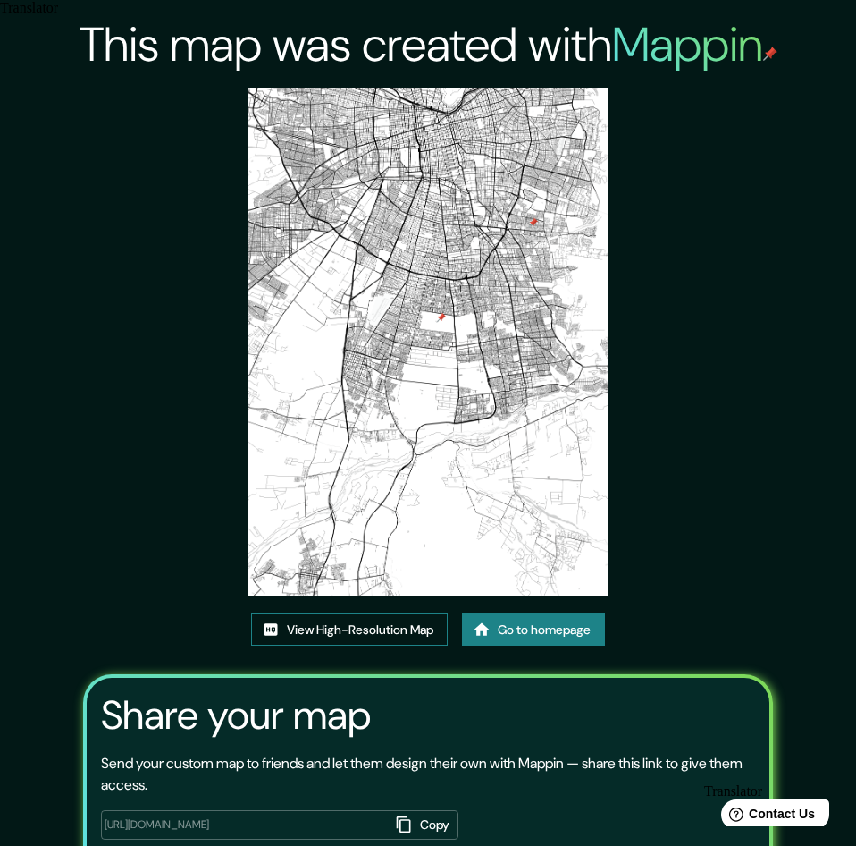 Image resolution: width=856 pixels, height=846 pixels. What do you see at coordinates (695, 45) in the screenshot?
I see `h2: Mappin` at bounding box center [695, 45].